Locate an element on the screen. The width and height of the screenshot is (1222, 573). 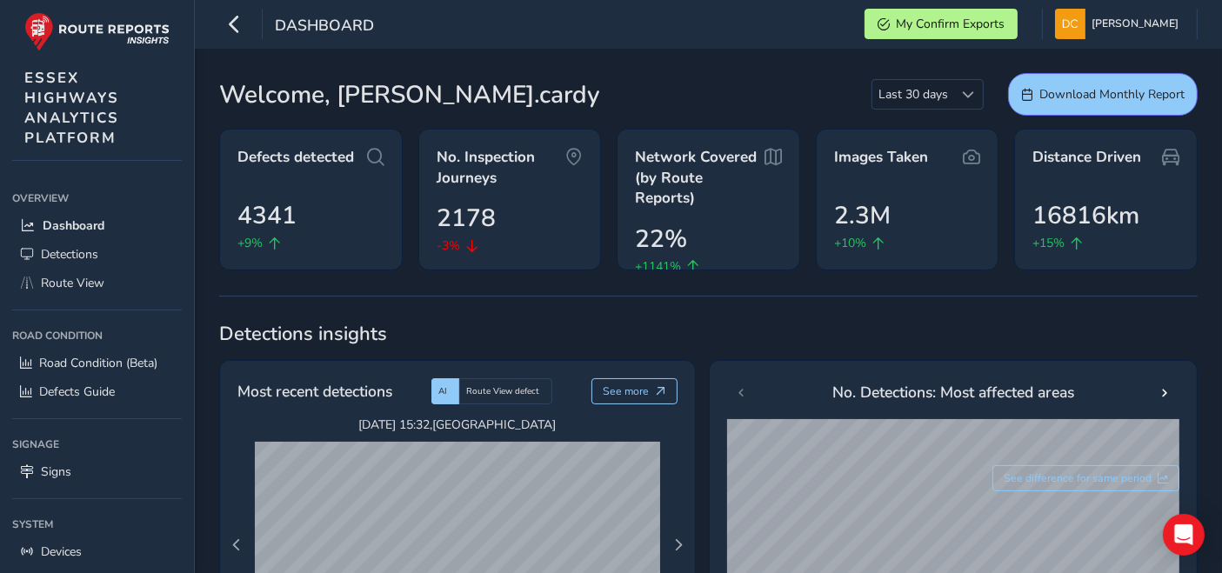
button: Next Page is located at coordinates (678, 545).